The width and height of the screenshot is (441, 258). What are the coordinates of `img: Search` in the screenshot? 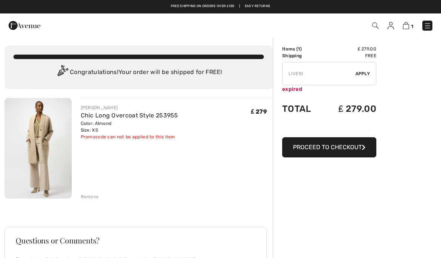 It's located at (375, 25).